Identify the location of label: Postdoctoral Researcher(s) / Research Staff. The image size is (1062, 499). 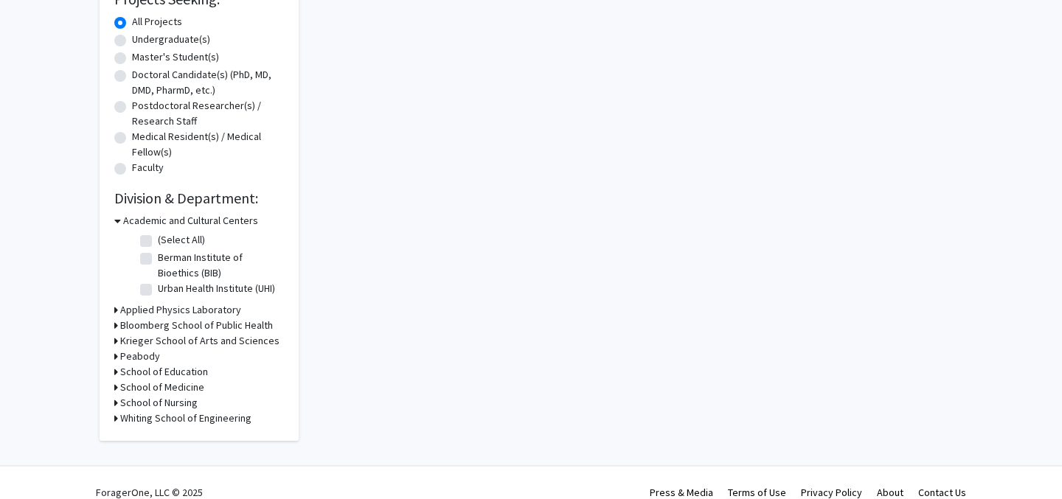
(208, 114).